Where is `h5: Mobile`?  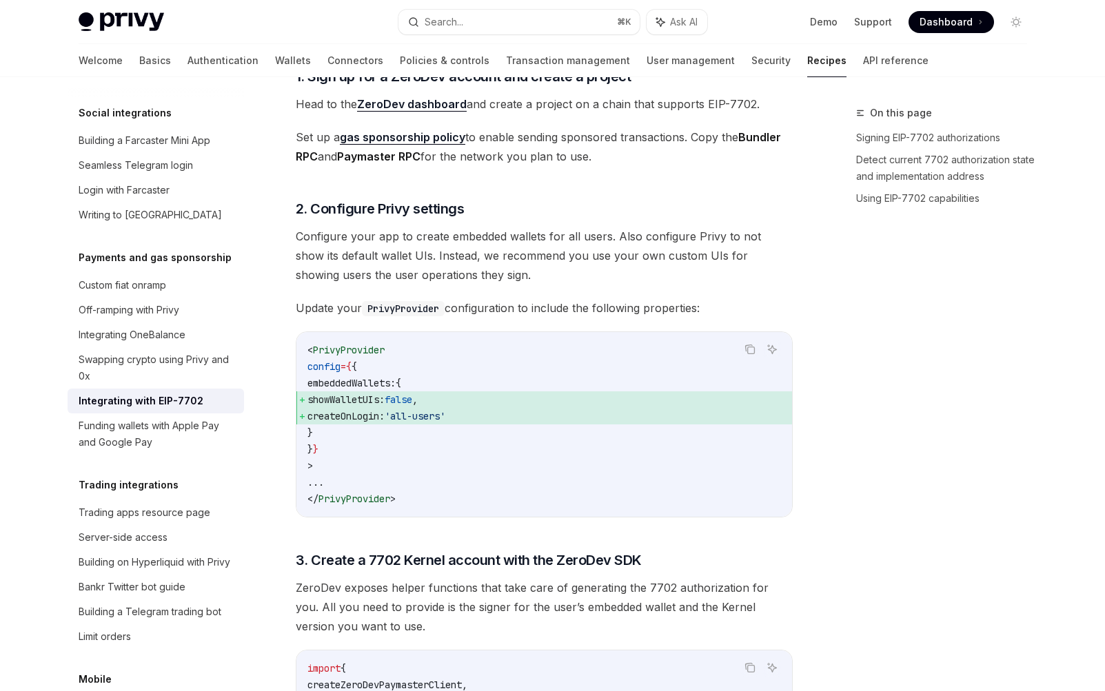
h5: Mobile is located at coordinates (95, 680).